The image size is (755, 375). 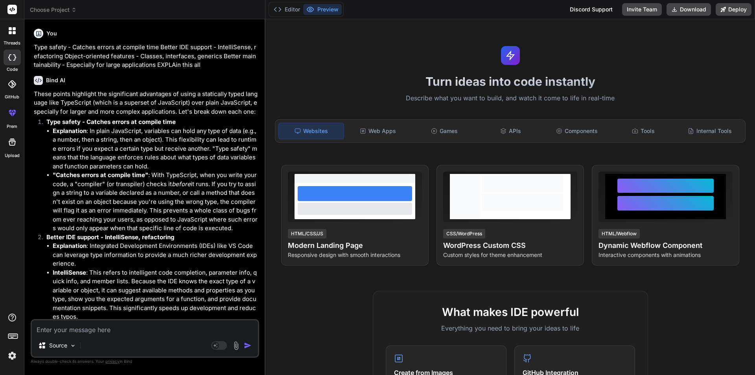 I want to click on div: Components, so click(x=577, y=131).